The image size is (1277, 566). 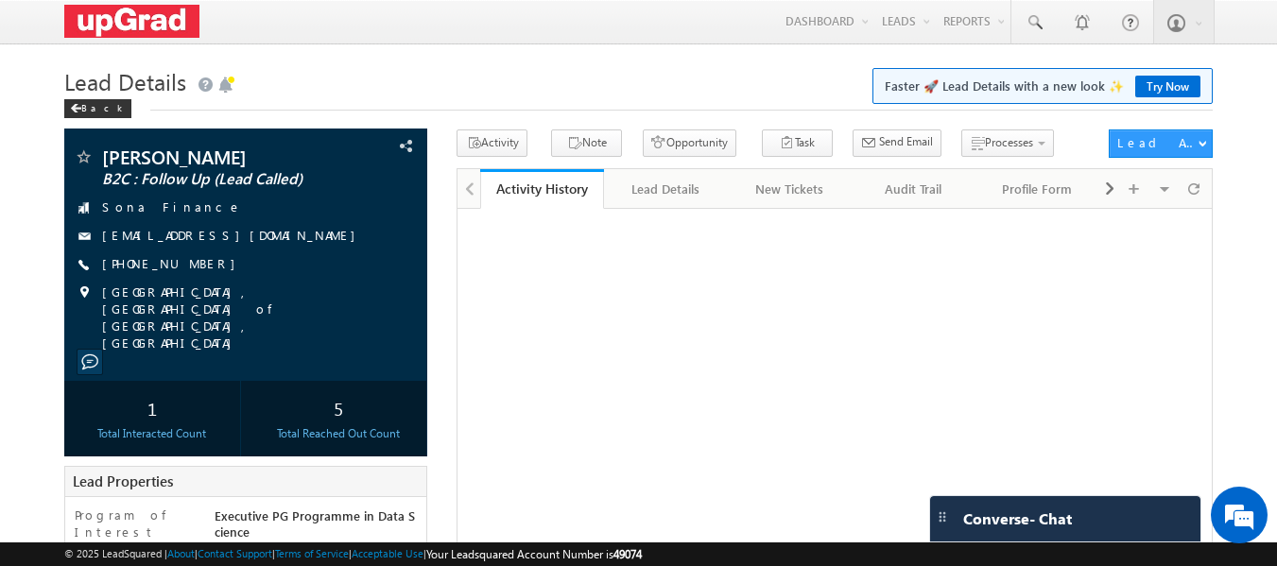 I want to click on span: © 2025 LeadSquared | | | | |, so click(x=353, y=554).